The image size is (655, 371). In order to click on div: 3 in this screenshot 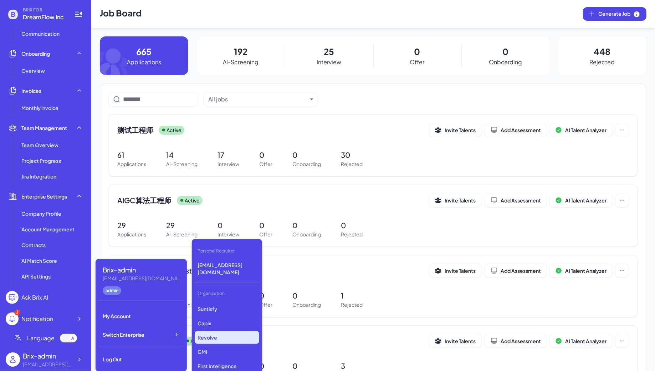, I will do `click(17, 312)`.